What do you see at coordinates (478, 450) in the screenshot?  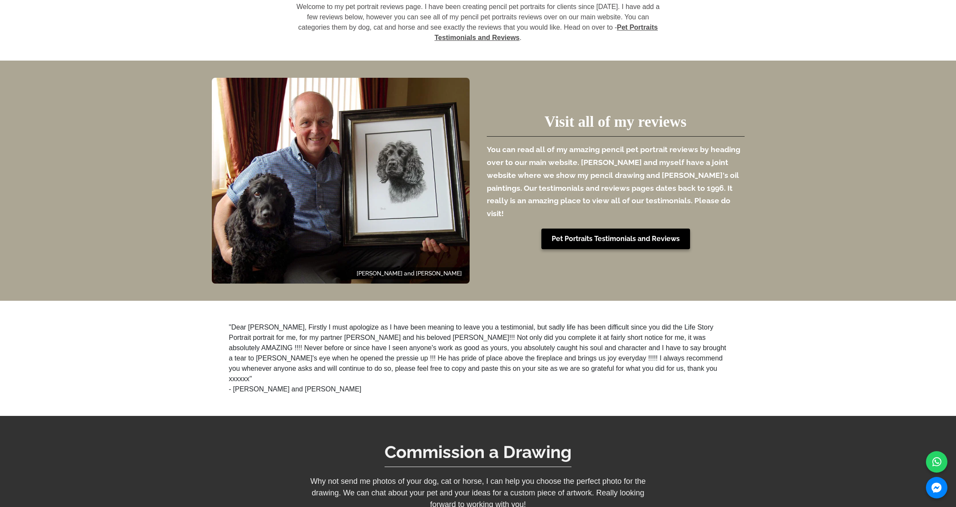 I see `h5: Commission a Drawing` at bounding box center [478, 450].